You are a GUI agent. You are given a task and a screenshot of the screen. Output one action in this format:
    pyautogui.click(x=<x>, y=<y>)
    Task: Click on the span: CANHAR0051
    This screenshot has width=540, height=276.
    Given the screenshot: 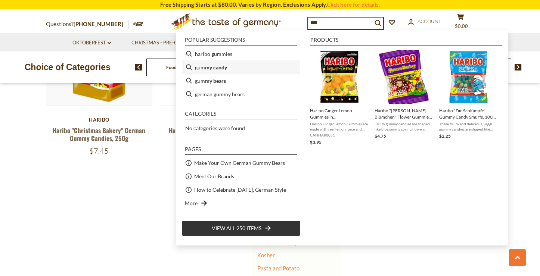 What is the action you would take?
    pyautogui.click(x=339, y=135)
    